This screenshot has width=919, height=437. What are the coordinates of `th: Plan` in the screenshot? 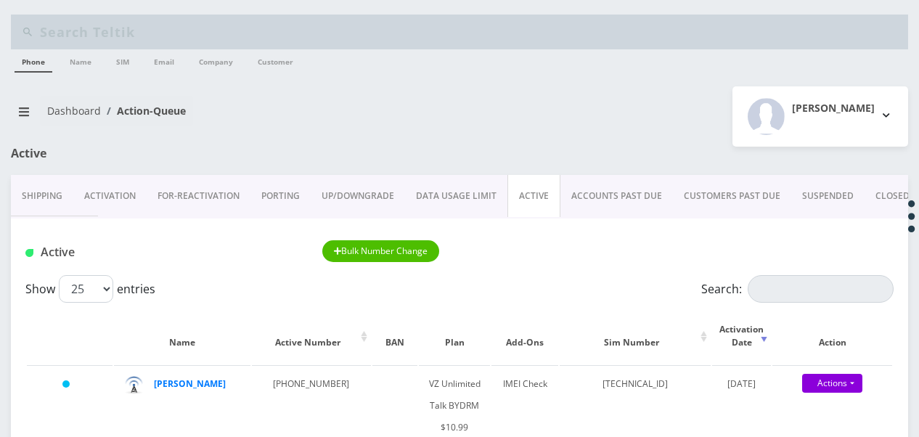 It's located at (454, 336).